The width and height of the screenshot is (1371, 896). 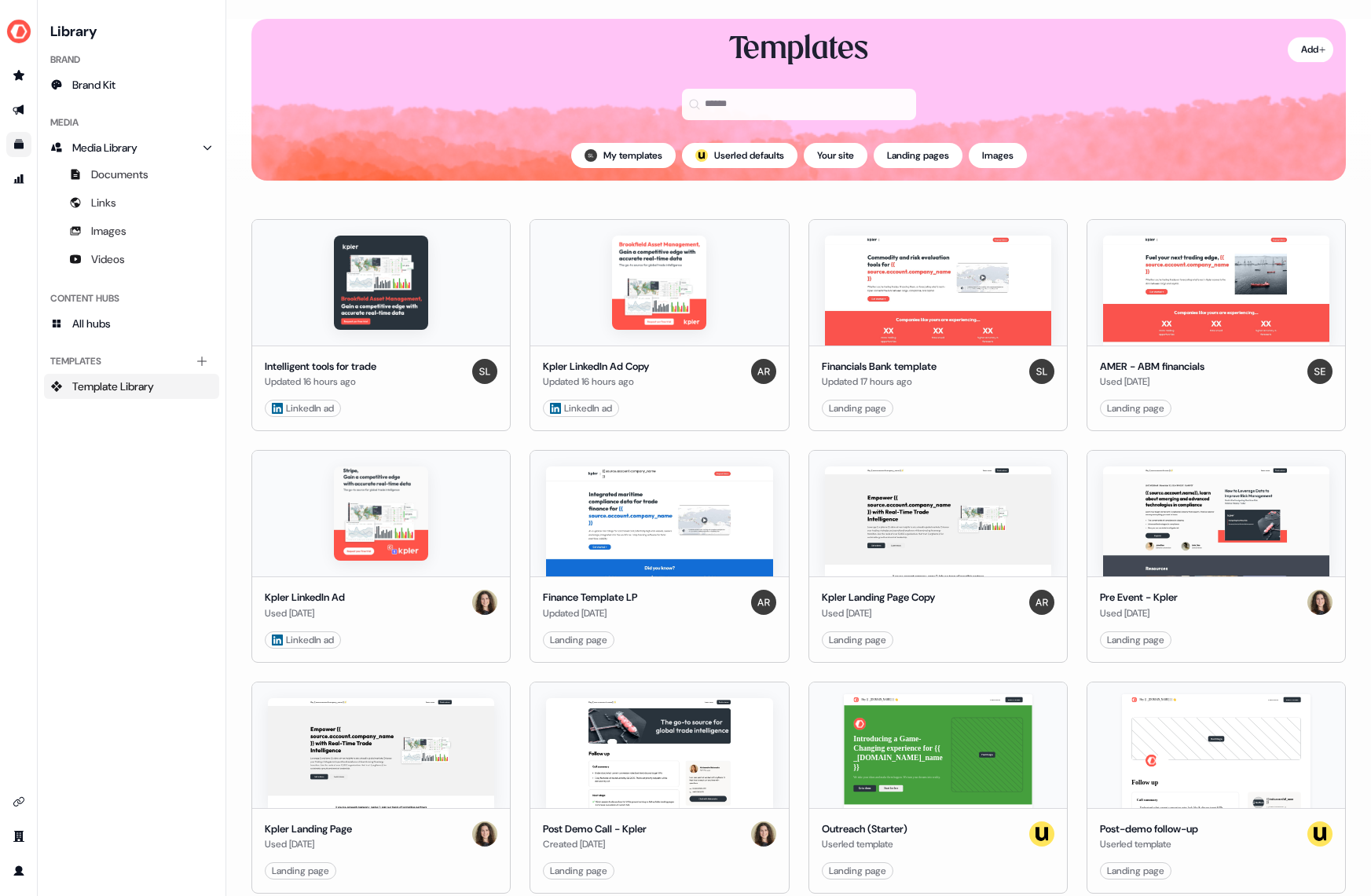 I want to click on span: Videos, so click(x=107, y=260).